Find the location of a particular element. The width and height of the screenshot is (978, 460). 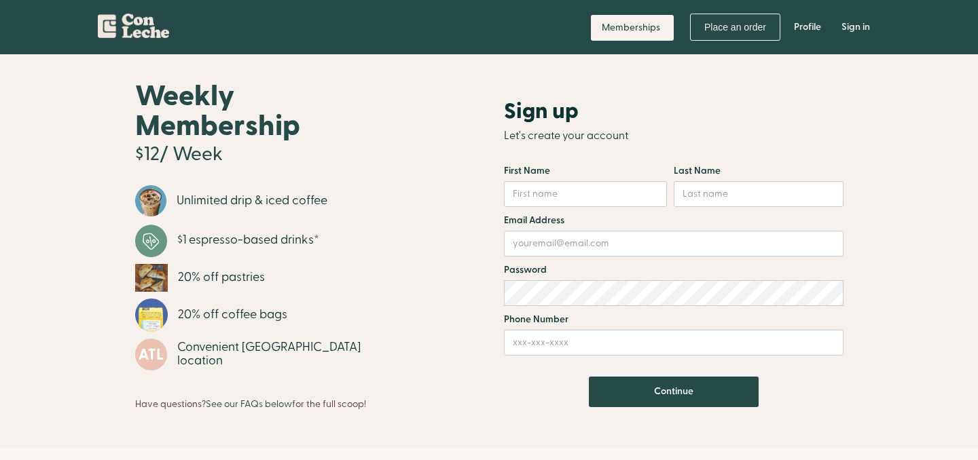

input: Last name is located at coordinates (759, 194).